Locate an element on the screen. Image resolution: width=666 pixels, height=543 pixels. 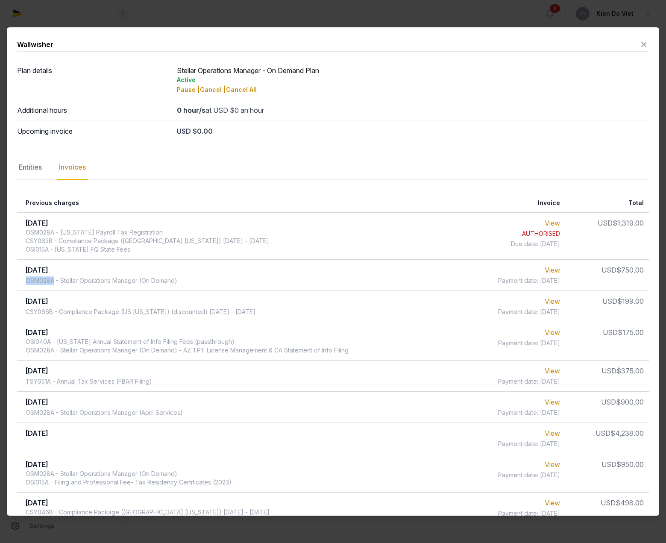
div: OSM028A - Stellar Operations Manager (April Services) is located at coordinates (104, 412).